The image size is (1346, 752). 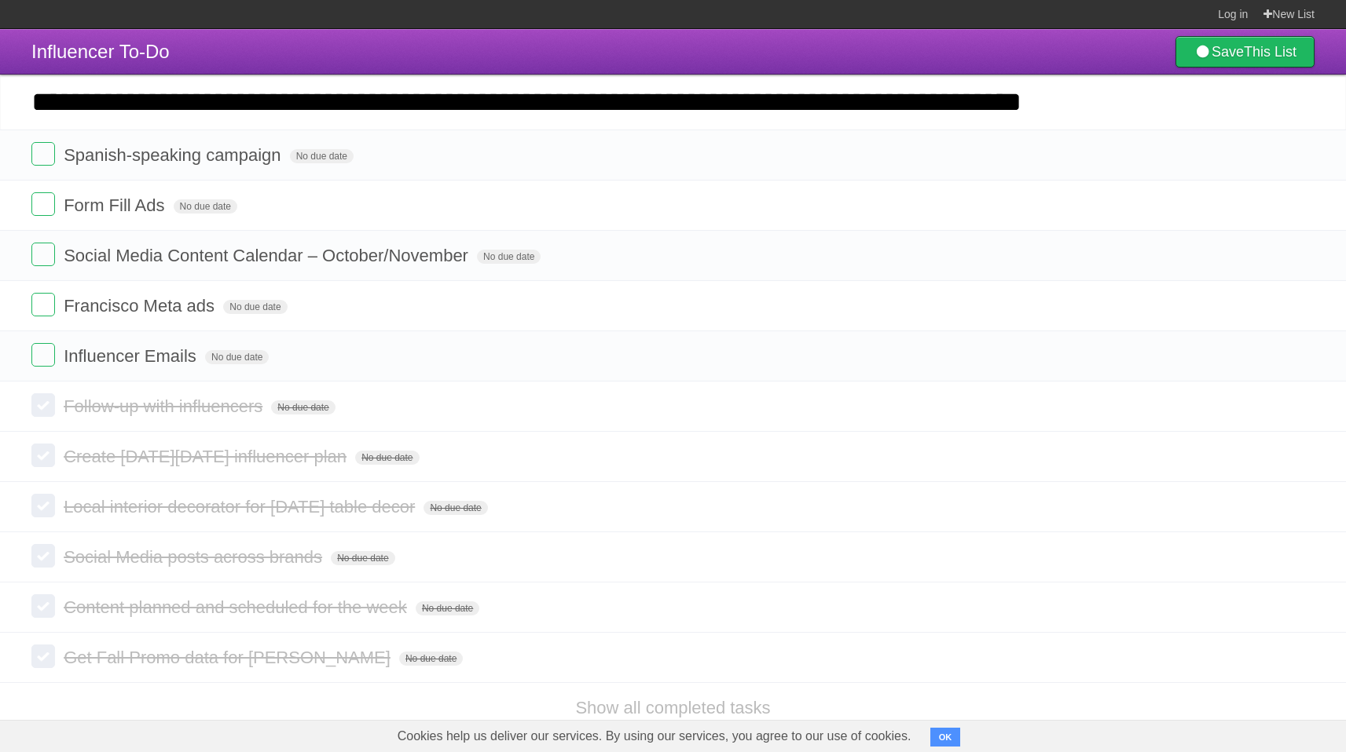 I want to click on span: Francisco Meta ads, so click(x=141, y=306).